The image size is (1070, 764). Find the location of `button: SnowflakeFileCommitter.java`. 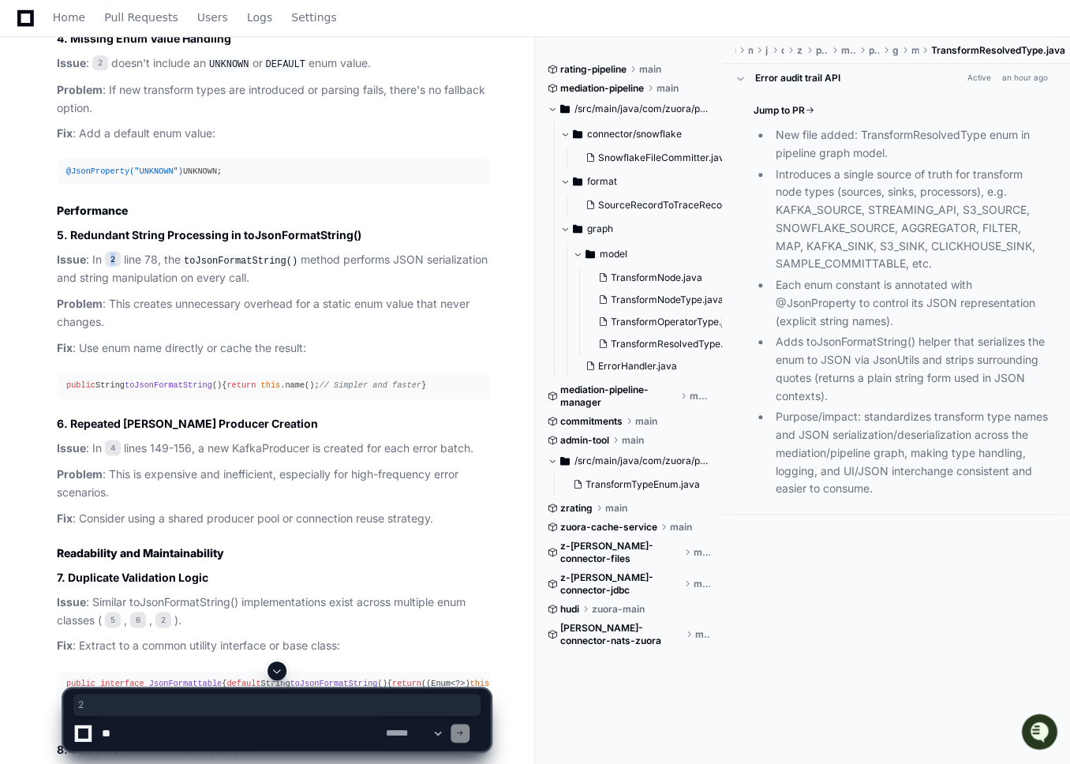

button: SnowflakeFileCommitter.java is located at coordinates (653, 158).